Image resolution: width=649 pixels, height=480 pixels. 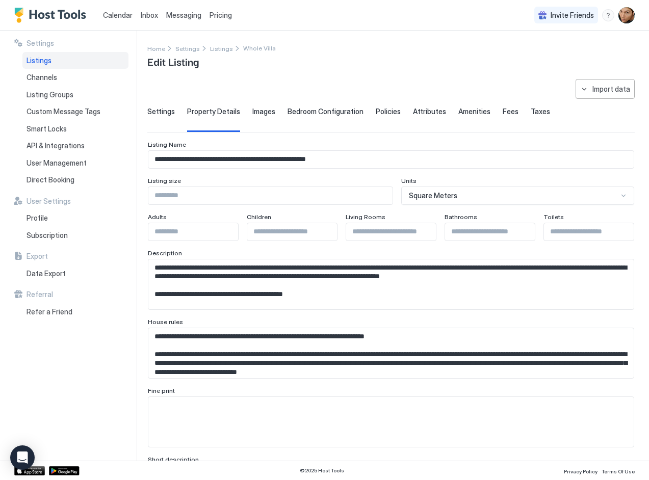 What do you see at coordinates (188, 48) in the screenshot?
I see `a: Settings` at bounding box center [188, 48].